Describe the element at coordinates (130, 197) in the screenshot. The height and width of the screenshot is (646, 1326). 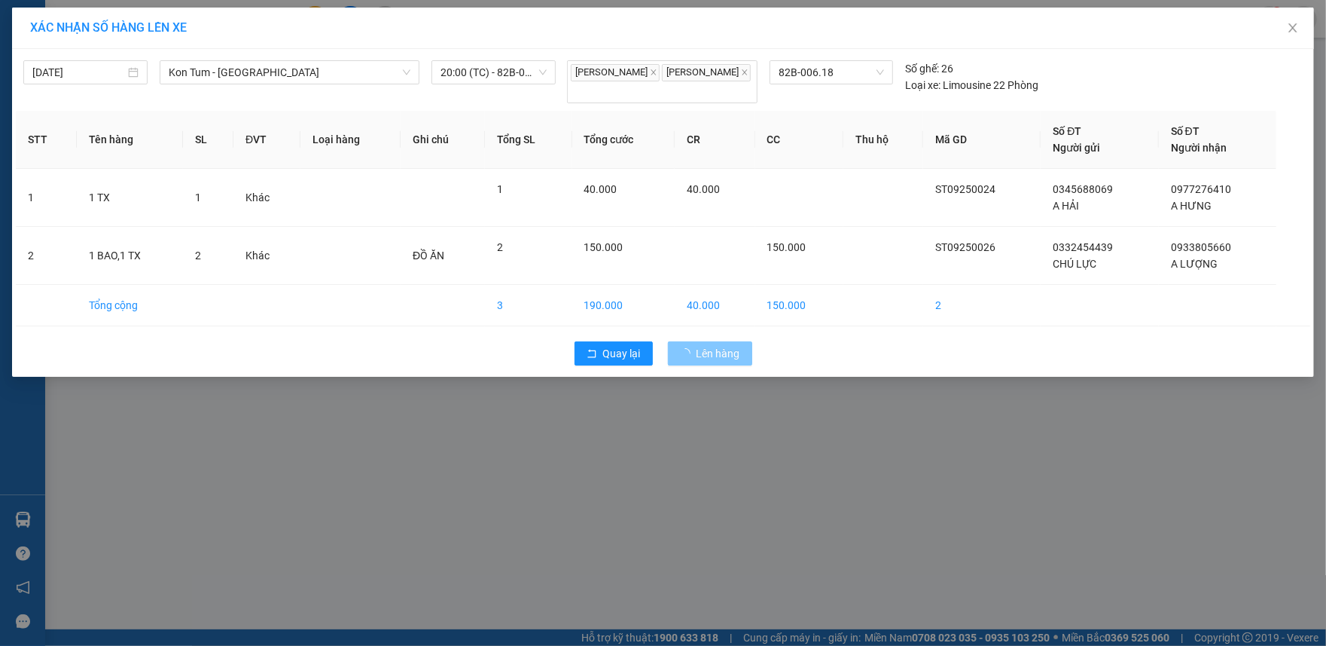
I see `td: 1 TX` at that location.